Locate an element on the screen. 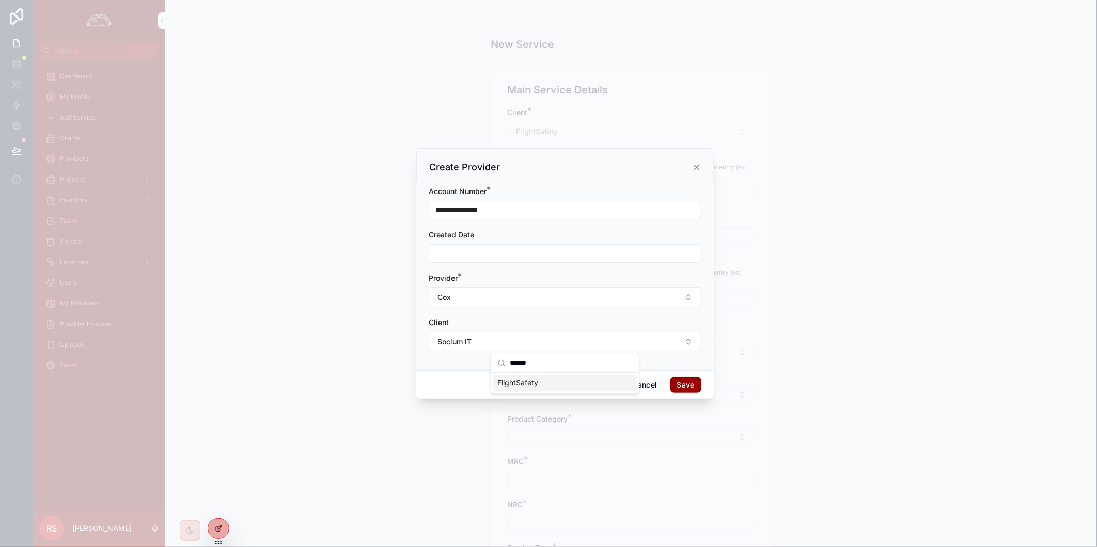  button: Save is located at coordinates (686, 385).